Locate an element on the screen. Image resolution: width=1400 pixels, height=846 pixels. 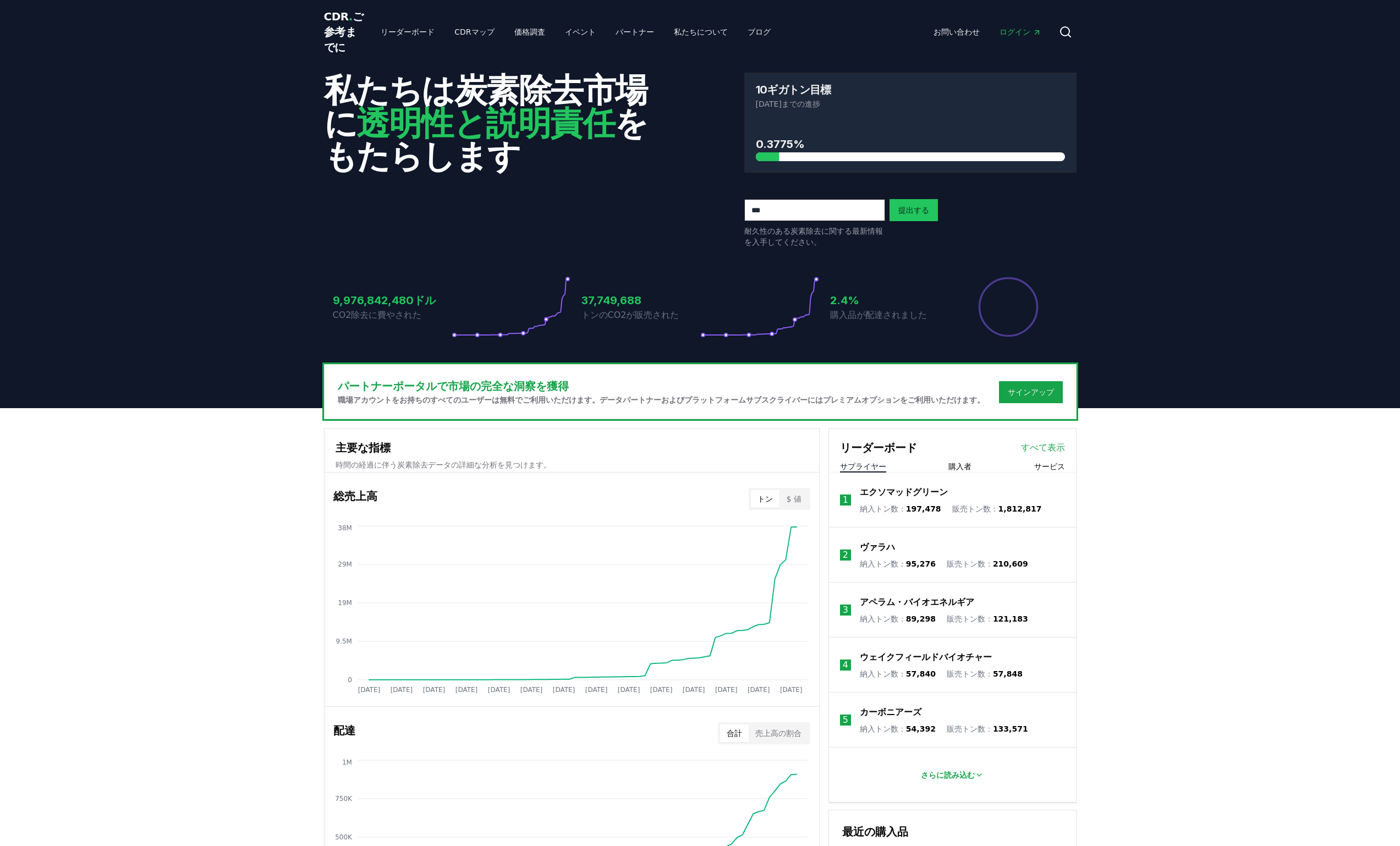
font: パートナーポータルで市場の完全な洞察を獲得 is located at coordinates (453, 386).